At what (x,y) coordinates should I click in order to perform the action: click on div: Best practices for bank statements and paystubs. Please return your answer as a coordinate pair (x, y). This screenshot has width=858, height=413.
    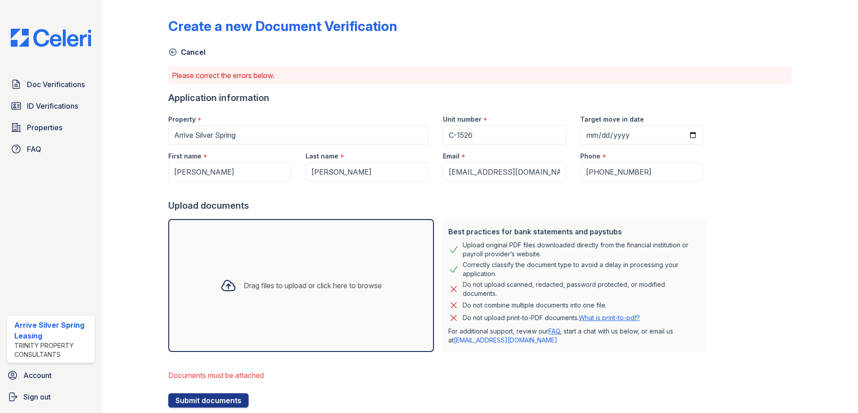
    Looking at the image, I should click on (574, 231).